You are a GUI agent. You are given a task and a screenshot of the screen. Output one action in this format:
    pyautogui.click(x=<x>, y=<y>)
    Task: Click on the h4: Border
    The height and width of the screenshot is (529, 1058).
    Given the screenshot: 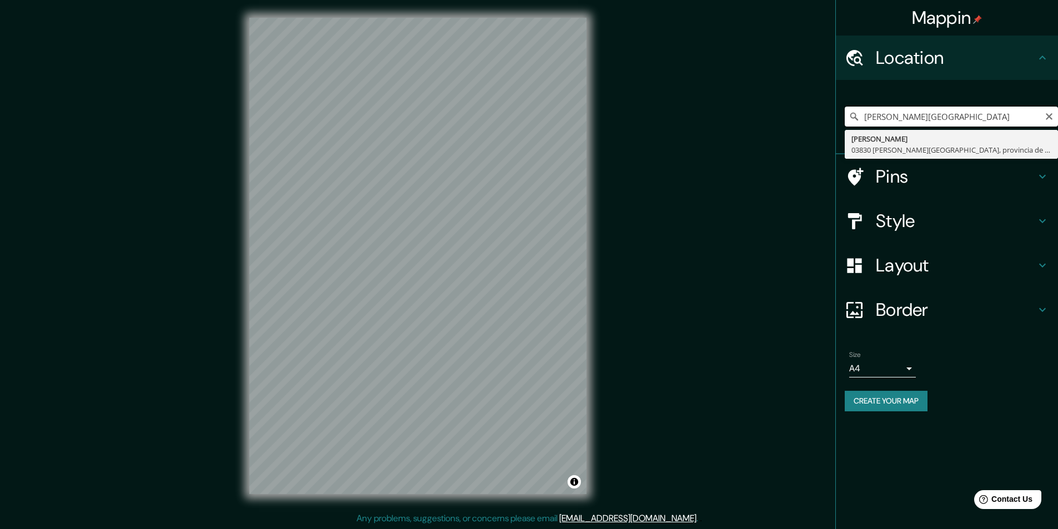 What is the action you would take?
    pyautogui.click(x=955, y=310)
    